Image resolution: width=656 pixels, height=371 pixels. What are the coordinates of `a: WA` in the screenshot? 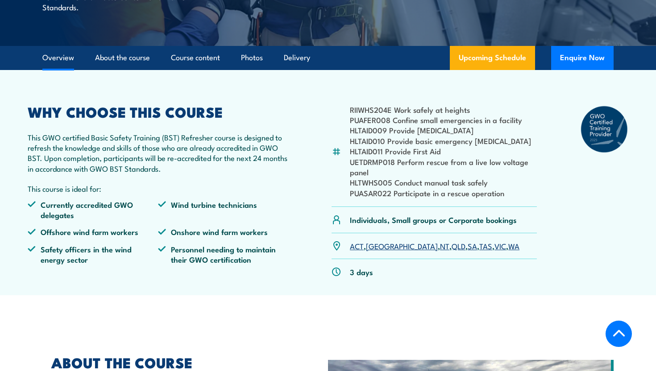 It's located at (514, 246).